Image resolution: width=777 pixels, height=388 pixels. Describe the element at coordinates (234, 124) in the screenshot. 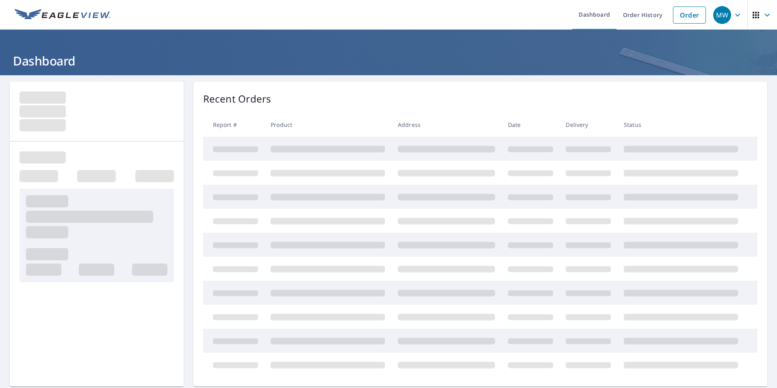

I see `th: Report #` at that location.